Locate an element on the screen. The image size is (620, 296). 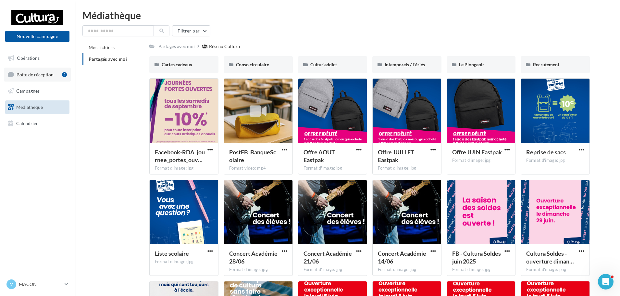
a: Médiathèque is located at coordinates (37, 107).